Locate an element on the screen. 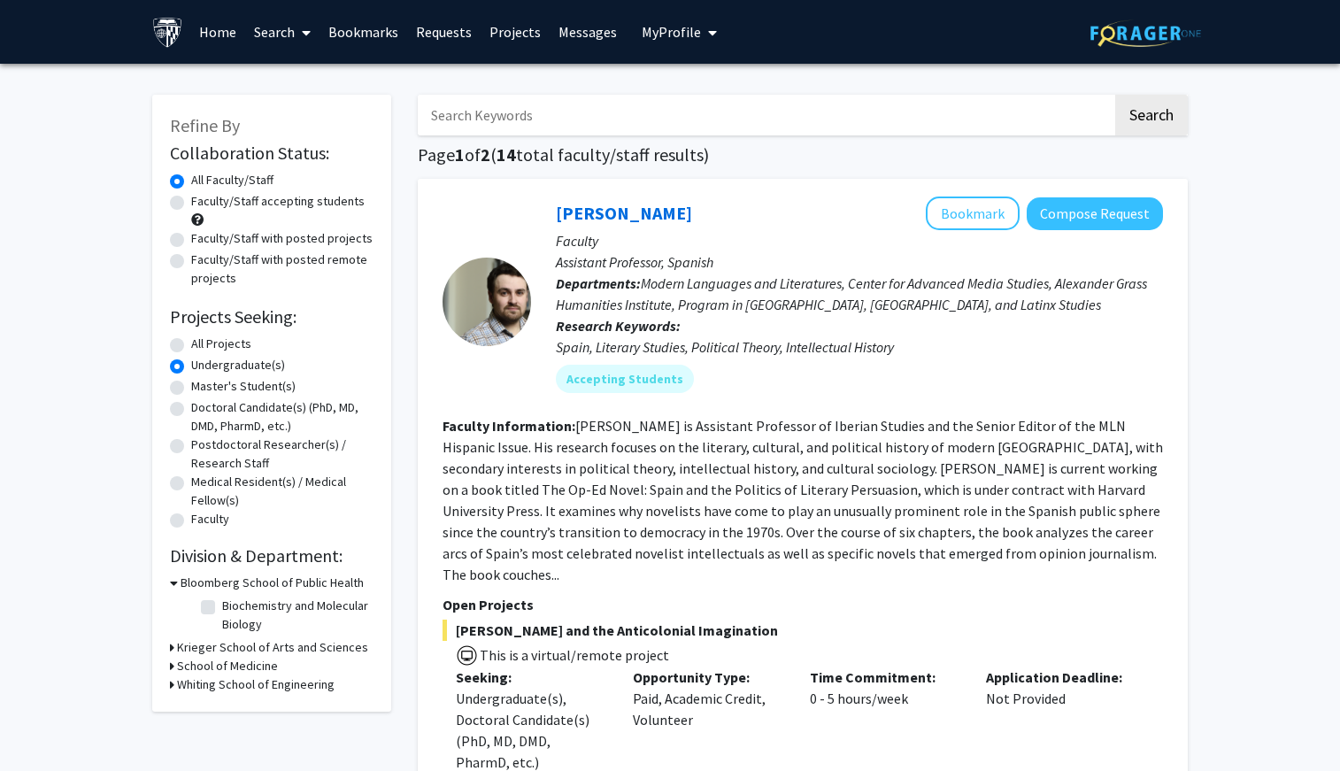  img: Johns Hopkins University Logo is located at coordinates (167, 32).